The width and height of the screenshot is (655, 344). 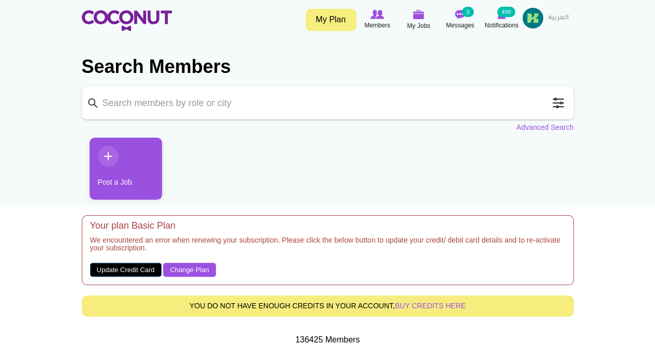 I want to click on small: 3, so click(x=467, y=12).